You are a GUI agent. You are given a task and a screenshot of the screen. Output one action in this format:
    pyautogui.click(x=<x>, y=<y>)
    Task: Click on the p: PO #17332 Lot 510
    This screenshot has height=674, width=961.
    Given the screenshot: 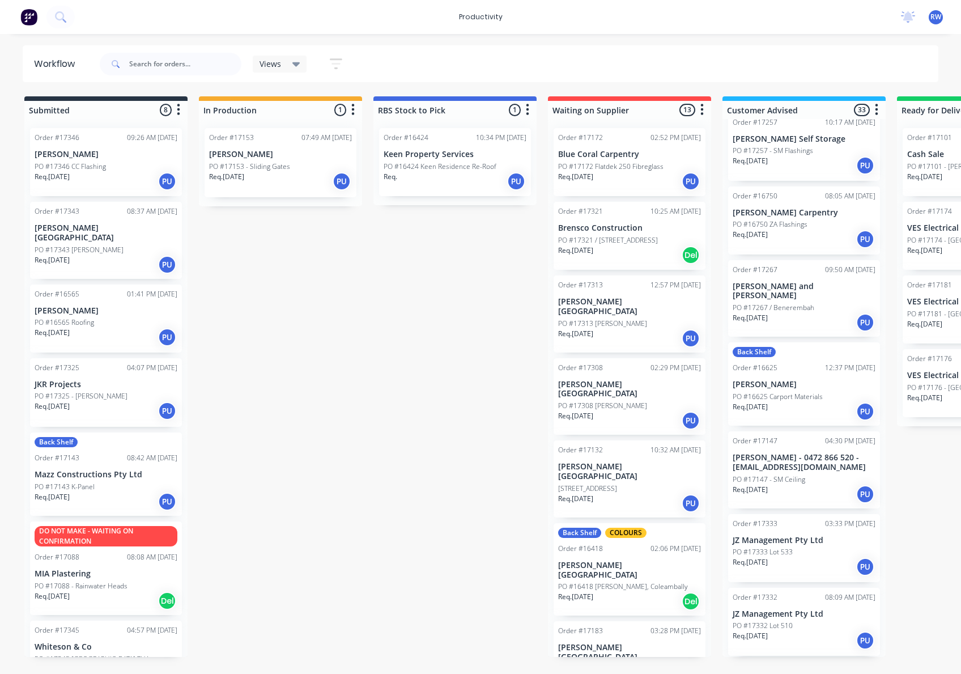 What is the action you would take?
    pyautogui.click(x=763, y=626)
    